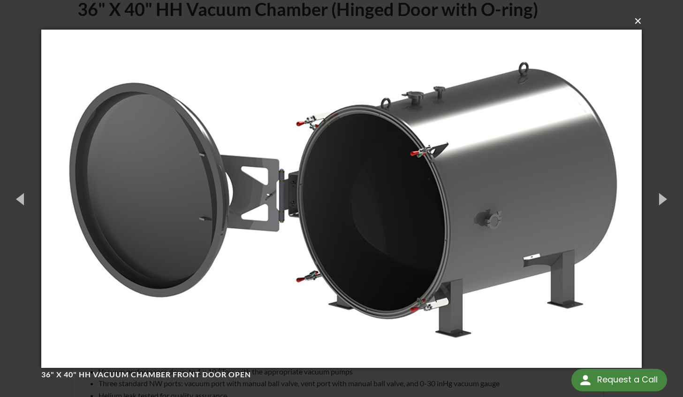  Describe the element at coordinates (662, 199) in the screenshot. I see `button: Next (Right arrow key)` at that location.